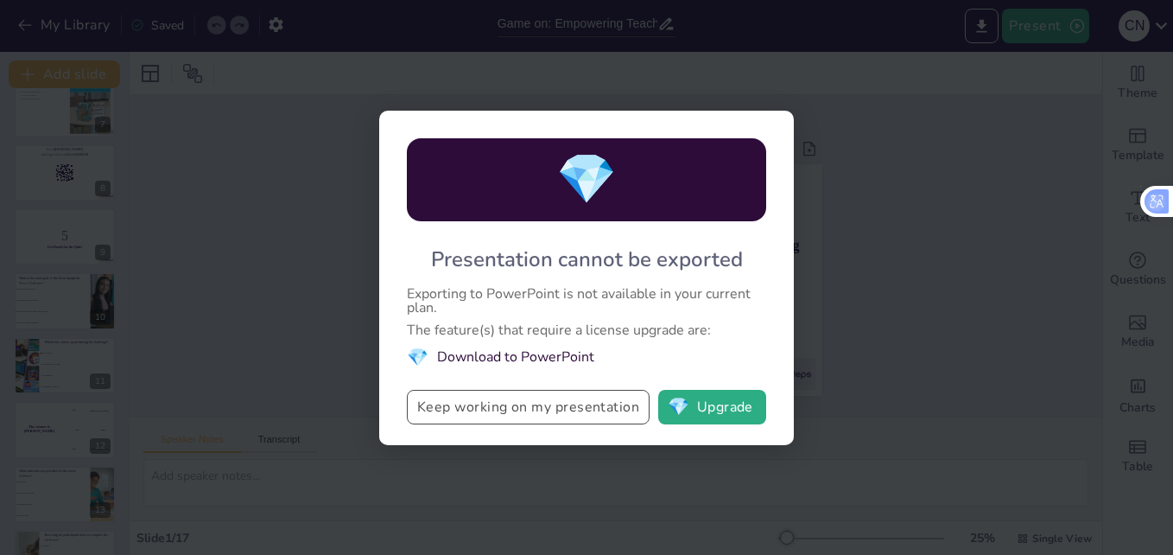 The width and height of the screenshot is (1173, 555). I want to click on button: Keep working on my presentation, so click(528, 407).